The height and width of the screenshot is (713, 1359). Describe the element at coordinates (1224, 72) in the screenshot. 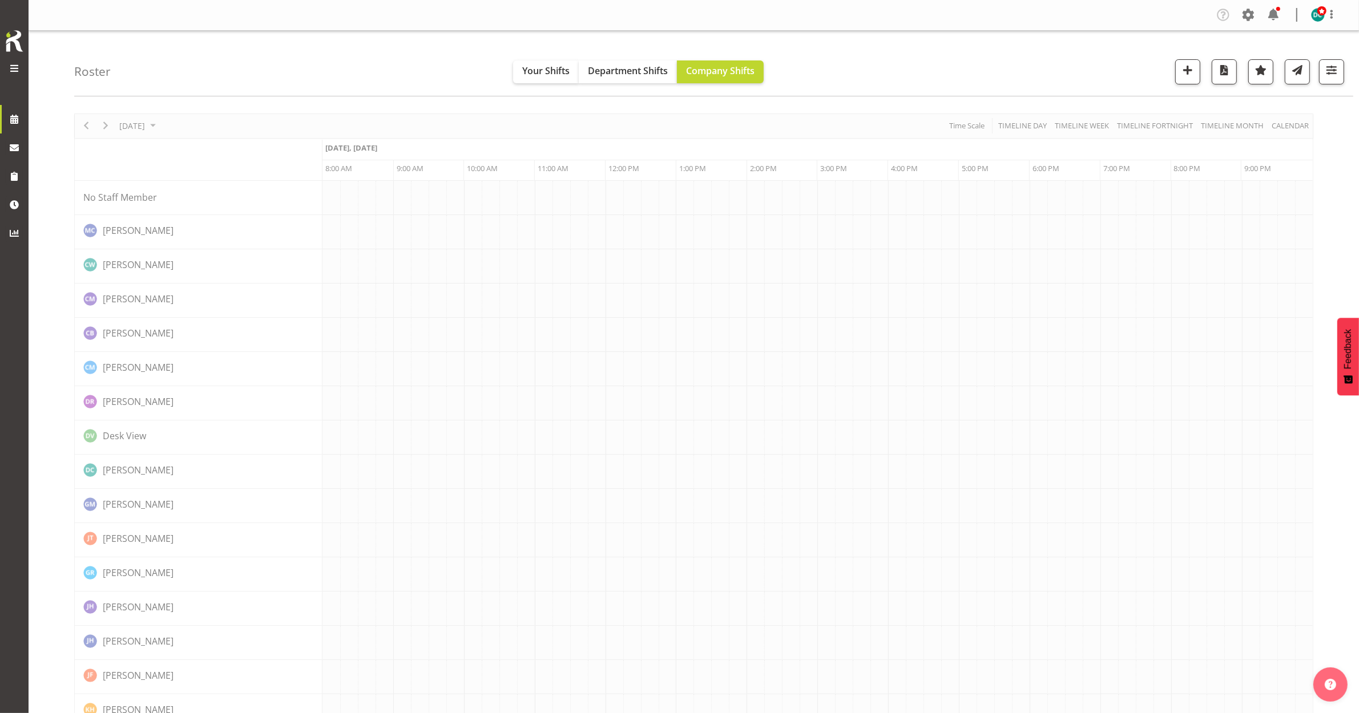

I see `button: Download a PDF of the roster for the current day` at that location.